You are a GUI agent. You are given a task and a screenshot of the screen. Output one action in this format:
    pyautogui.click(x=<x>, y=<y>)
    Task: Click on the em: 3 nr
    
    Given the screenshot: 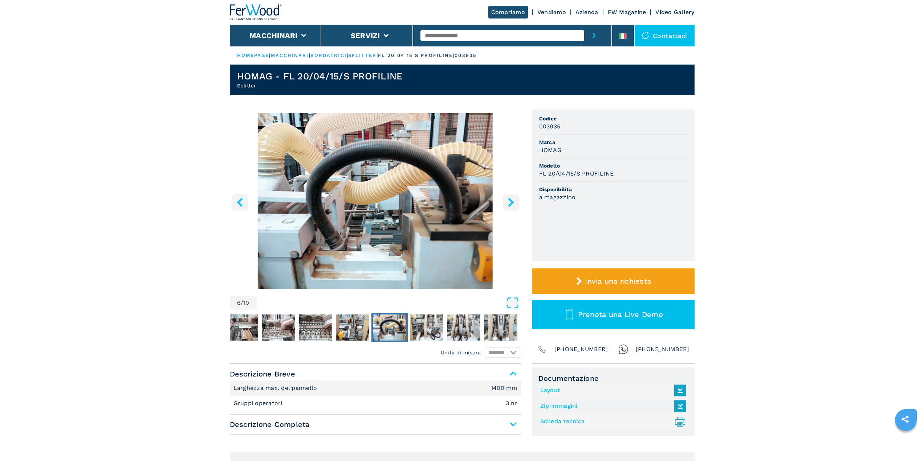 What is the action you would take?
    pyautogui.click(x=511, y=404)
    